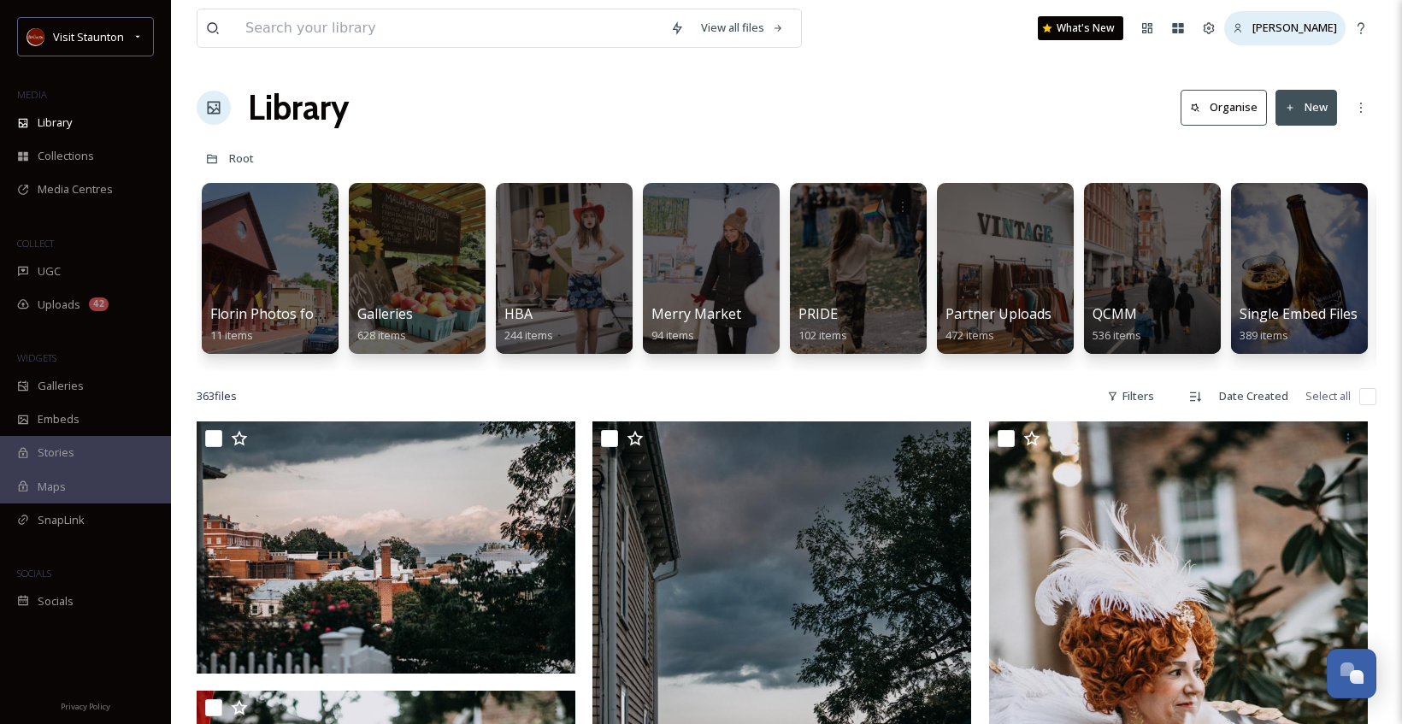  What do you see at coordinates (49, 271) in the screenshot?
I see `span: UGC` at bounding box center [49, 271].